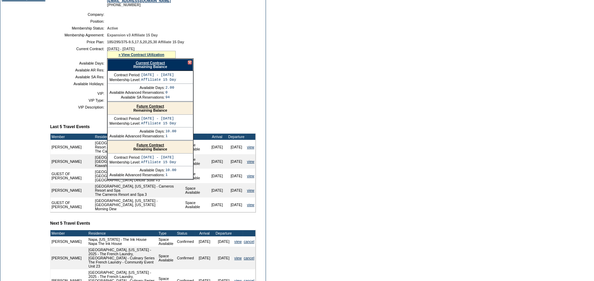 This screenshot has width=594, height=281. What do you see at coordinates (79, 93) in the screenshot?
I see `td: VIP:` at bounding box center [79, 93].